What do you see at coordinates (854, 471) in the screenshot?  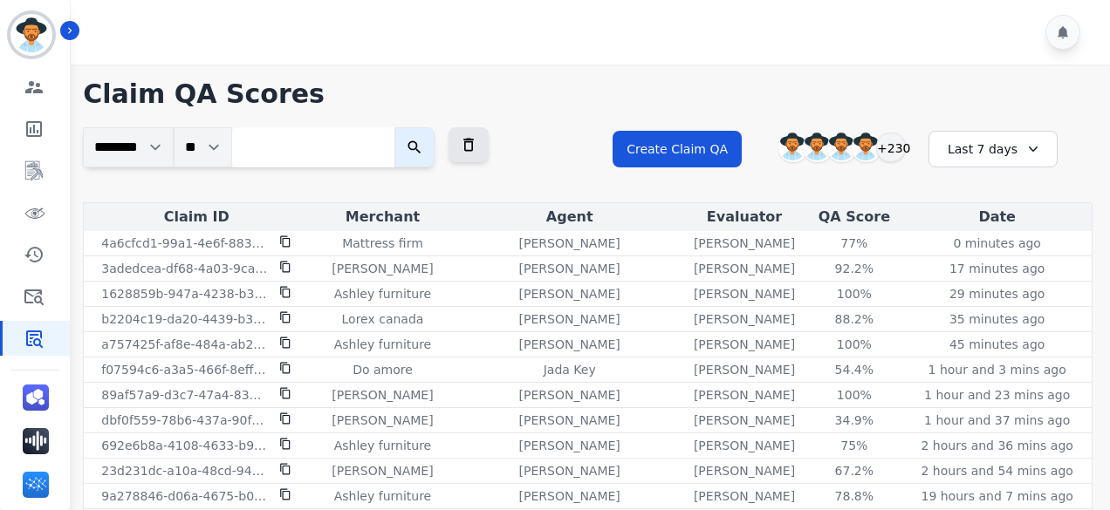 I see `div: 67.2%` at bounding box center [854, 471].